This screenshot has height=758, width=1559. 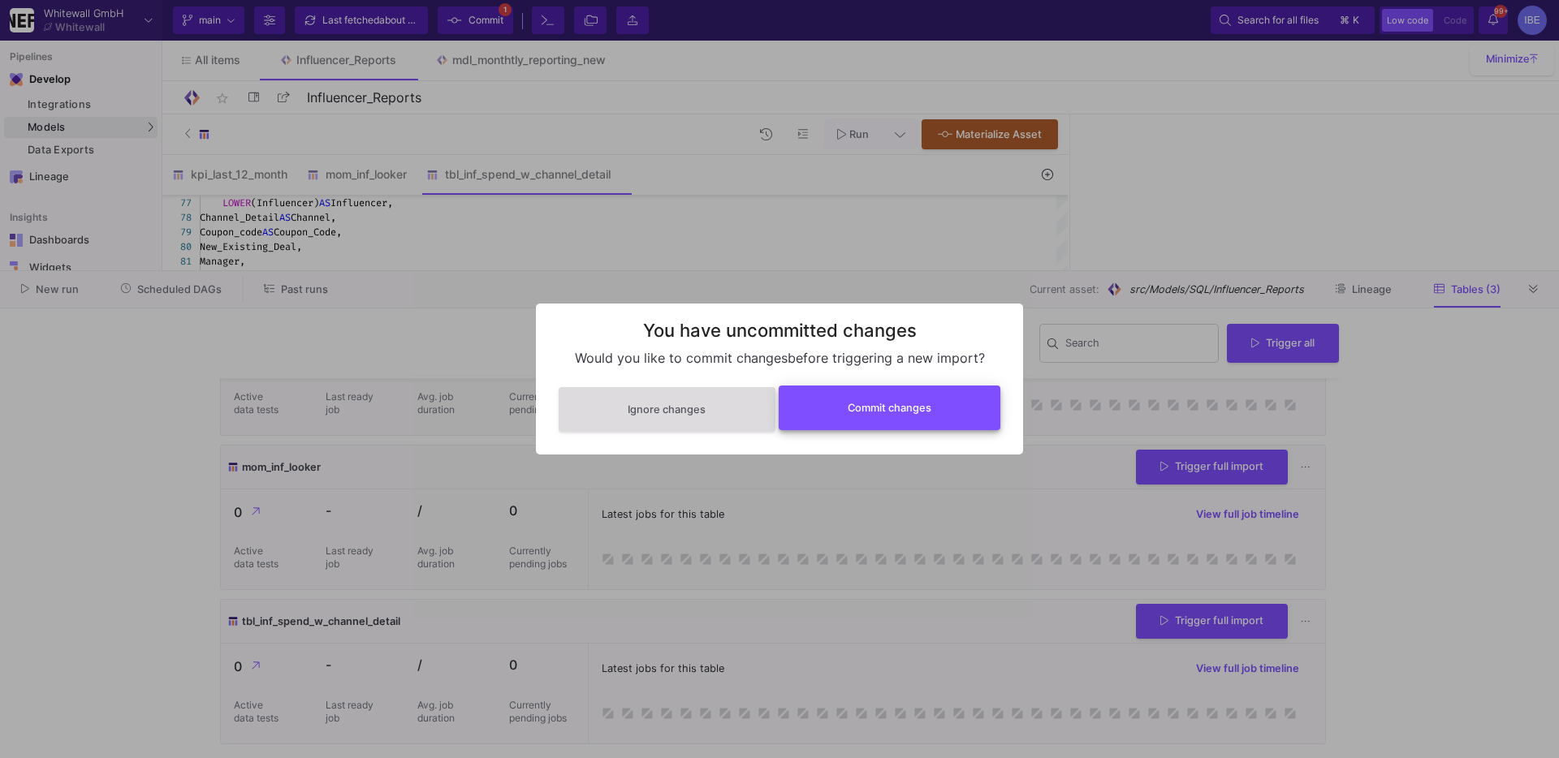 What do you see at coordinates (890, 408) in the screenshot?
I see `button: Commit changes` at bounding box center [890, 408].